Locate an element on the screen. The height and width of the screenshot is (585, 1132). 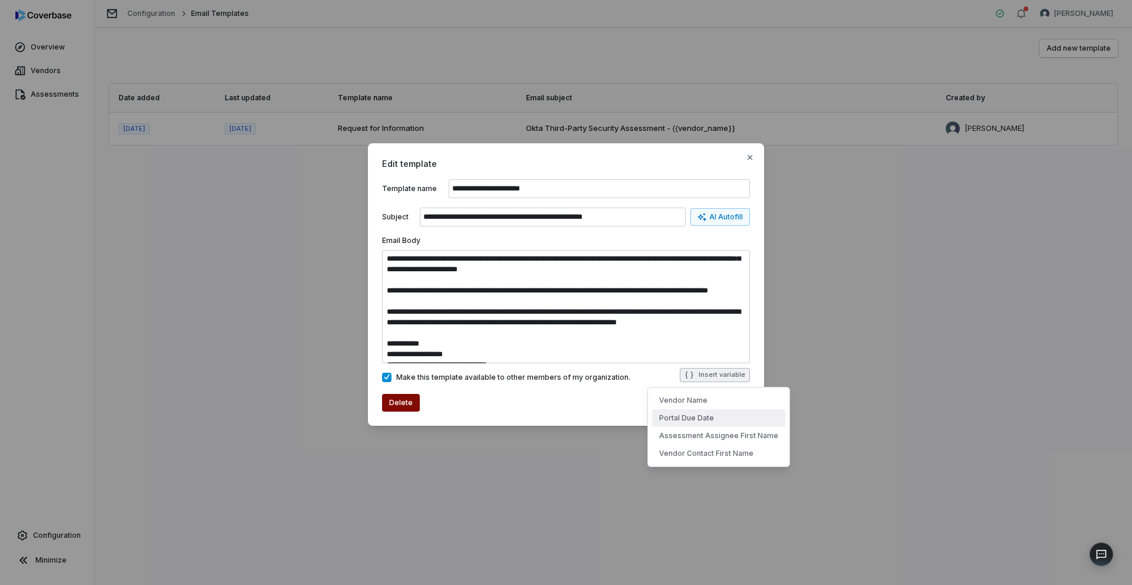
button: Make this template available to other members of my organization. is located at coordinates (387, 377).